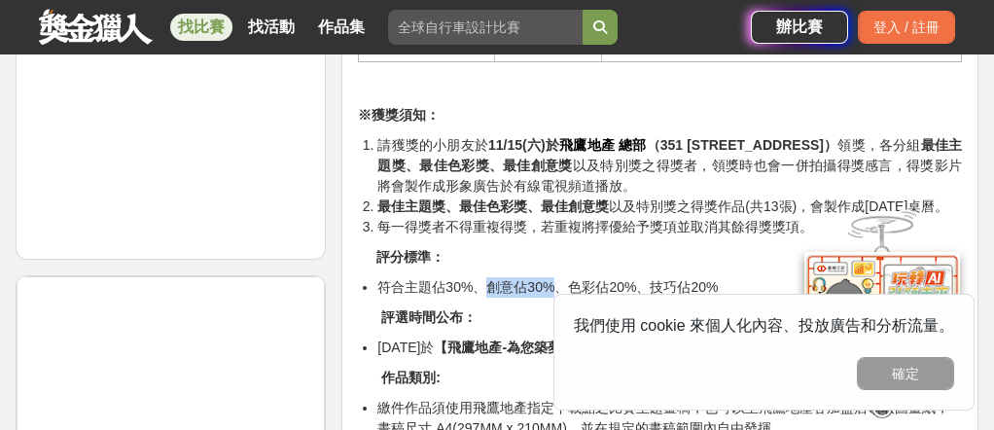 The height and width of the screenshot is (430, 994). I want to click on strong: 評選時間公布：, so click(429, 317).